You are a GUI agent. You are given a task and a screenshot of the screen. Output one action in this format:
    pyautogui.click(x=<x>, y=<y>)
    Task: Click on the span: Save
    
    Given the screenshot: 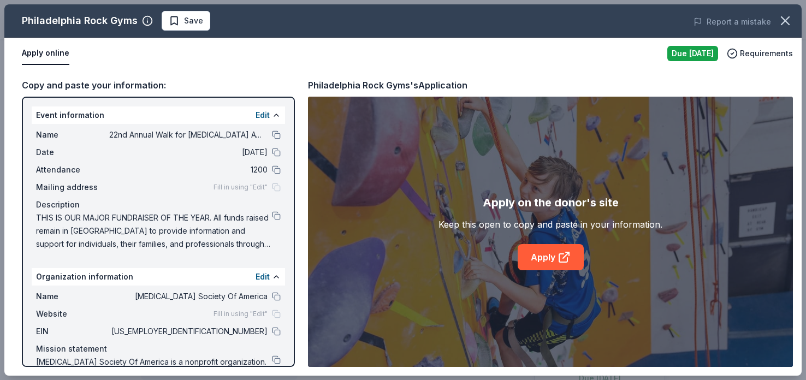 What is the action you would take?
    pyautogui.click(x=193, y=21)
    